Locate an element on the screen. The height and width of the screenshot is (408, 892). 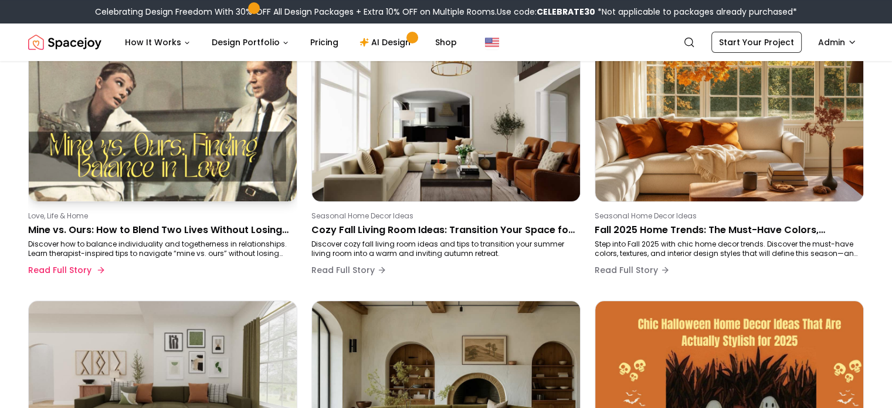
p: Discover how to balance individuality and togetherness in relationships. Learn therapist-inspired... is located at coordinates (160, 249).